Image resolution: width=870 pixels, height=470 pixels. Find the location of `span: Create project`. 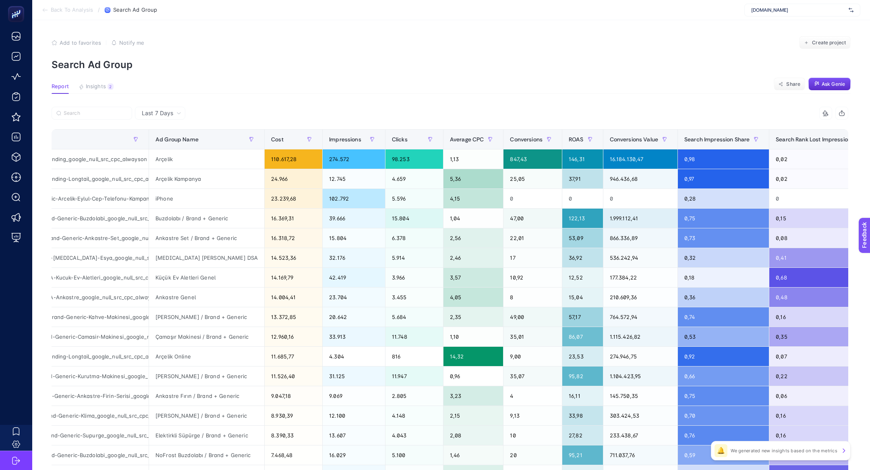

span: Create project is located at coordinates (829, 43).